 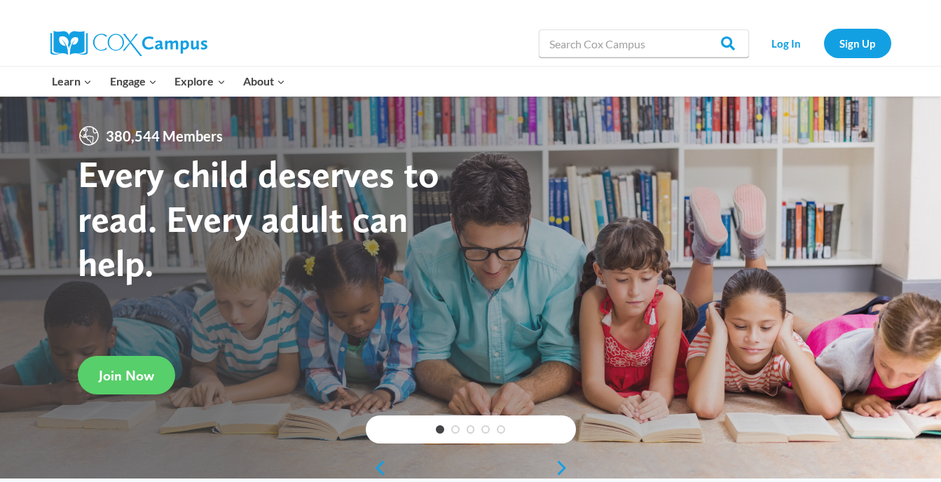 I want to click on a: 3, so click(x=471, y=430).